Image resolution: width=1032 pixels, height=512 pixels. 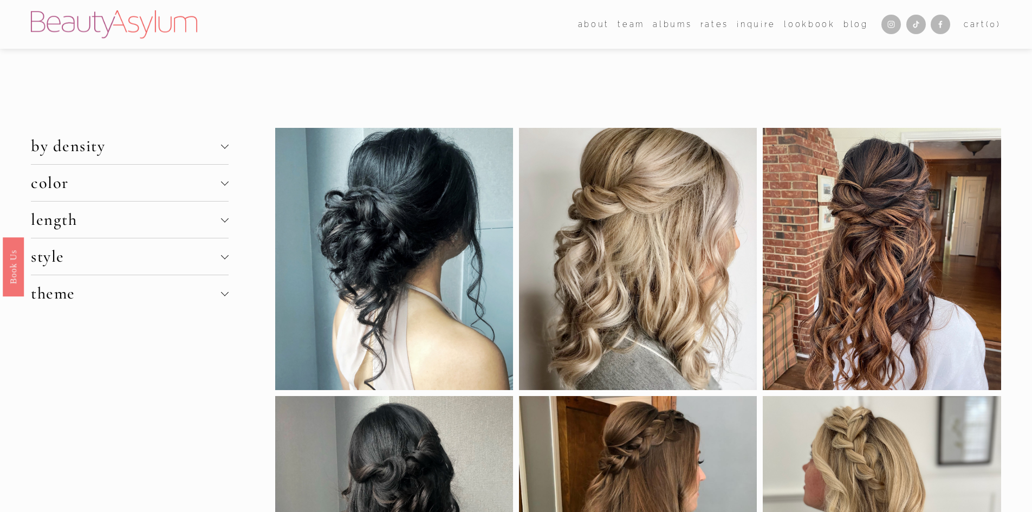 What do you see at coordinates (126, 256) in the screenshot?
I see `span: style` at bounding box center [126, 256].